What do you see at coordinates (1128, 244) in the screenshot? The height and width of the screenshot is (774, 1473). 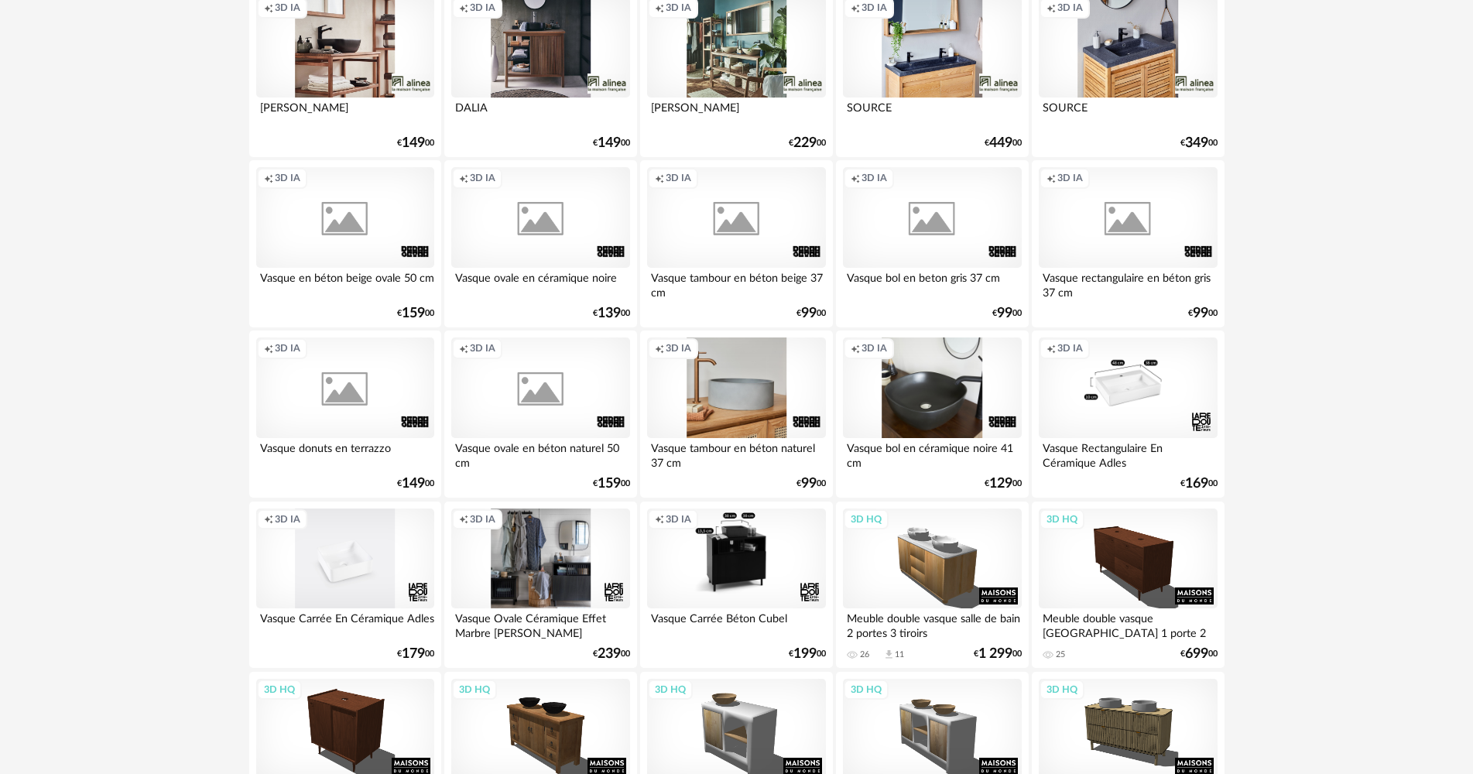 I see `a: Creation icon 3D IA Vasque rectangulaire en béton gris 37 cm €9900` at bounding box center [1128, 244].